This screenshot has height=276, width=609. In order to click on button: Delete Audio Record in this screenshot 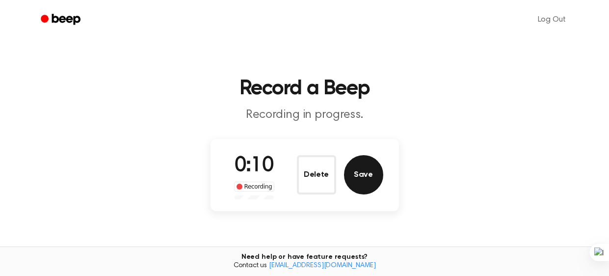, I will do `click(317, 175)`.